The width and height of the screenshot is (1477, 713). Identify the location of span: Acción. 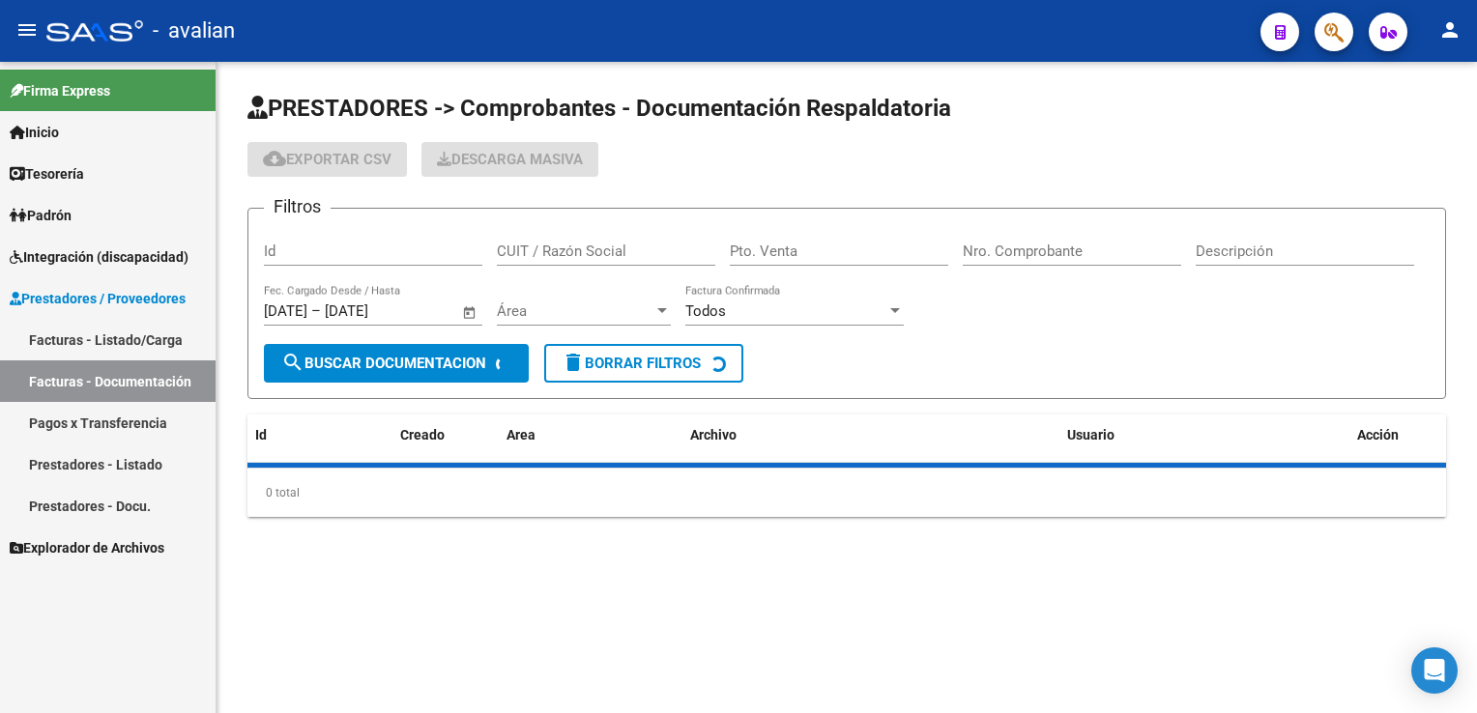
(1377, 435).